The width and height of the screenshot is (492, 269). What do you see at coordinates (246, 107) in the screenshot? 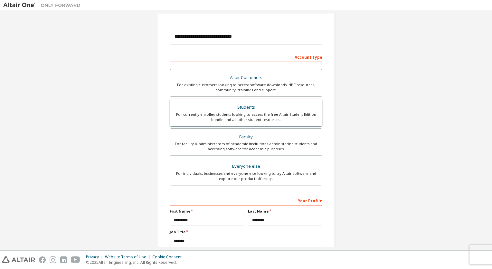
I see `div: Students` at bounding box center [246, 107].